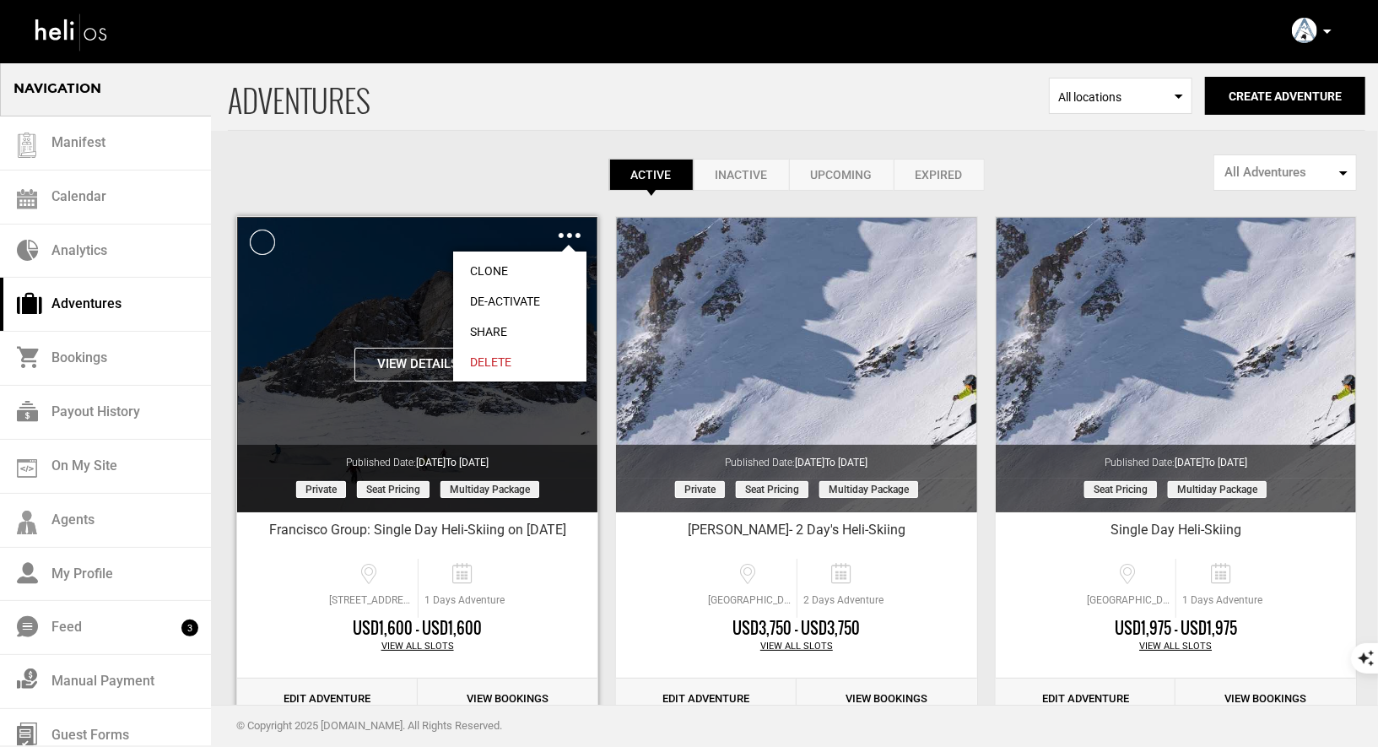 Image resolution: width=1378 pixels, height=747 pixels. What do you see at coordinates (190, 628) in the screenshot?
I see `span: 3` at bounding box center [190, 628].